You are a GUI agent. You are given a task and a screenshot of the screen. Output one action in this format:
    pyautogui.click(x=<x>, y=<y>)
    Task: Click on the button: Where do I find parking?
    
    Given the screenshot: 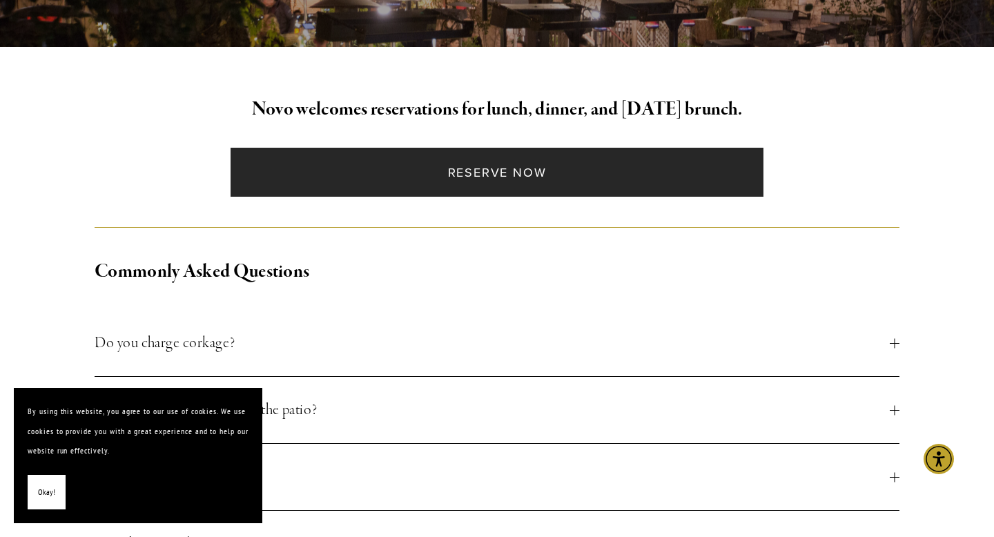 What is the action you would take?
    pyautogui.click(x=497, y=477)
    